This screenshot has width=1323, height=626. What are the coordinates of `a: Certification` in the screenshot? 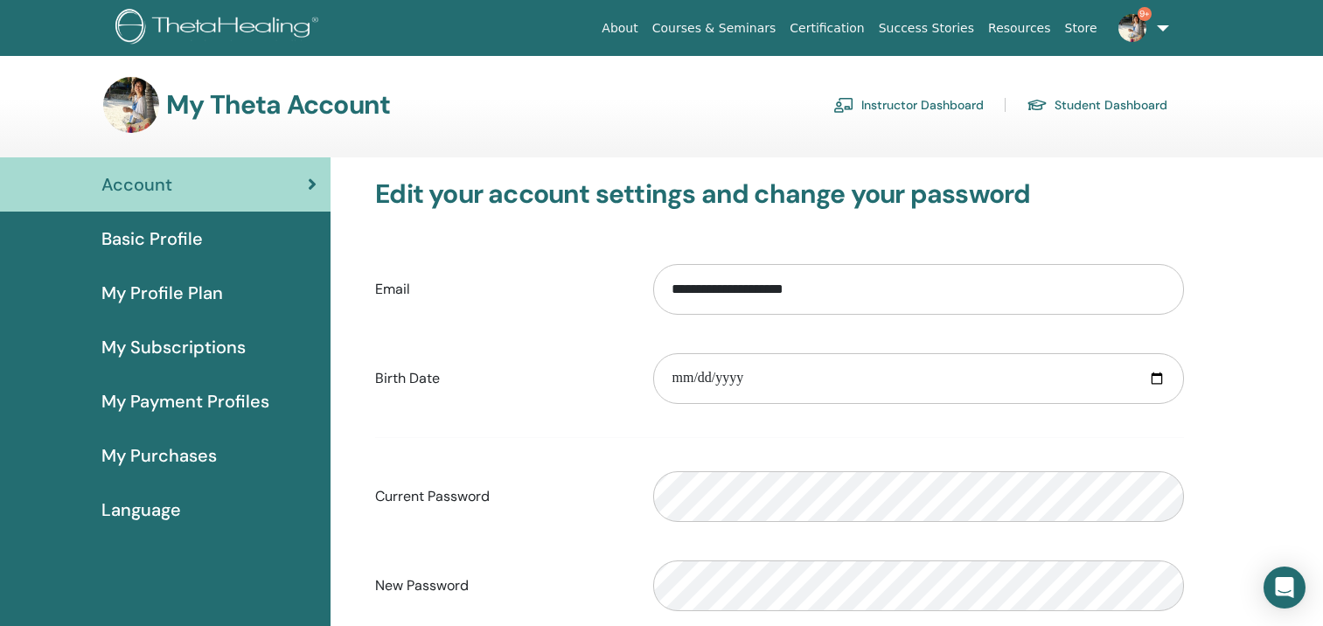 It's located at (827, 28).